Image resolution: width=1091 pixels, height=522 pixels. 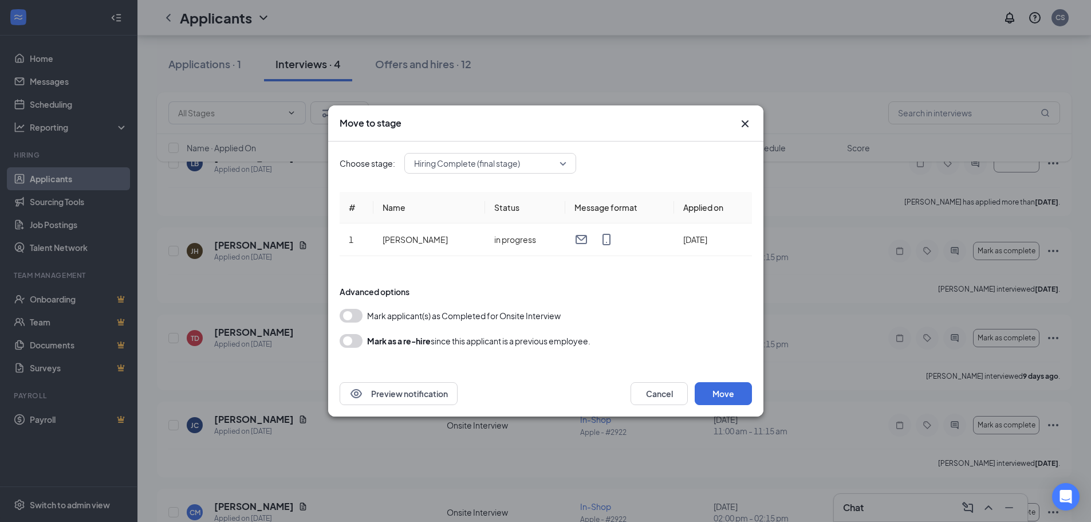 What do you see at coordinates (745, 124) in the screenshot?
I see `button: Close` at bounding box center [745, 124].